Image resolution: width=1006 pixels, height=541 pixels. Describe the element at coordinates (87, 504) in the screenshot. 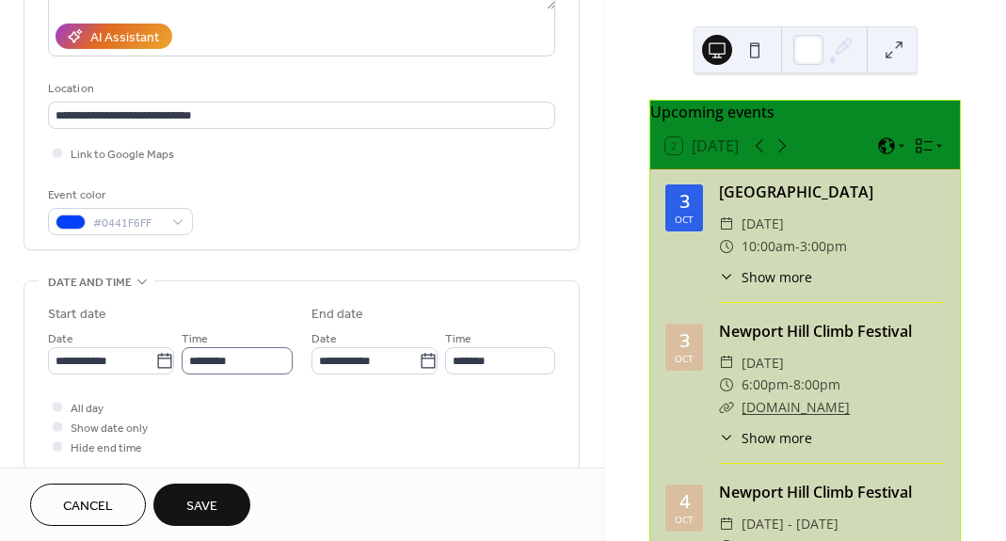

I see `button: Cancel` at that location.